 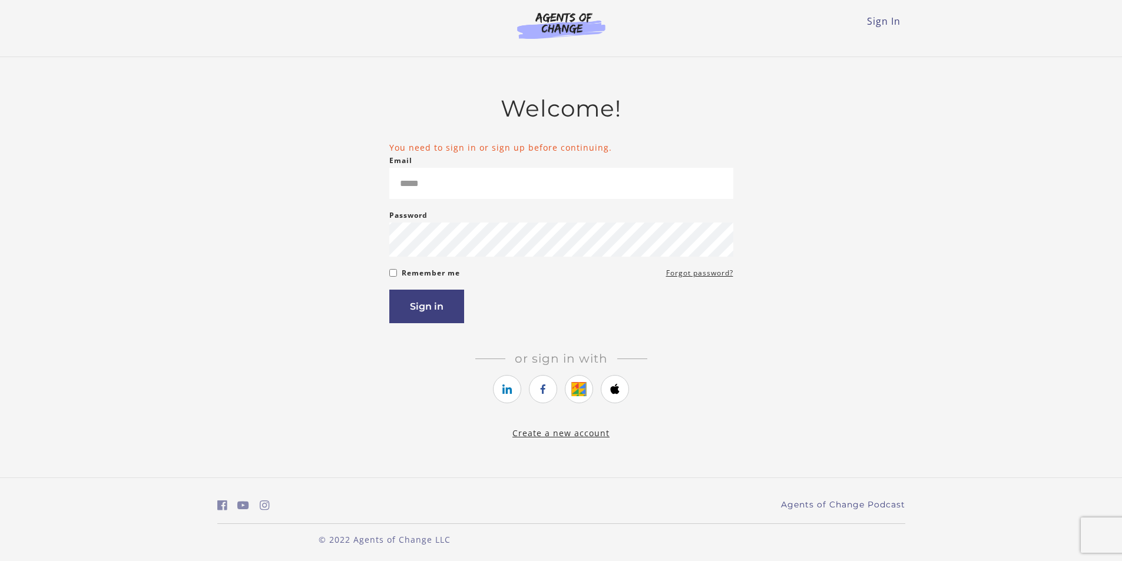 What do you see at coordinates (615, 389) in the screenshot?
I see `a: https://courses.thinkific.com/users/auth/apple?ss%5Breferral%5D=&ss%5Buser_return_to%5D=%2Faccoun...` at bounding box center [615, 389].